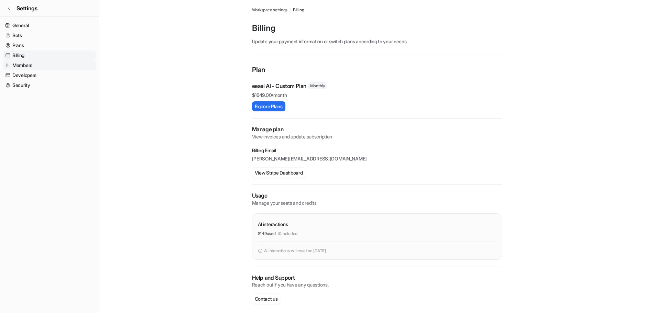 This screenshot has height=313, width=655. Describe the element at coordinates (377, 41) in the screenshot. I see `p: Update your payment information or switch plans according to your needs` at that location.